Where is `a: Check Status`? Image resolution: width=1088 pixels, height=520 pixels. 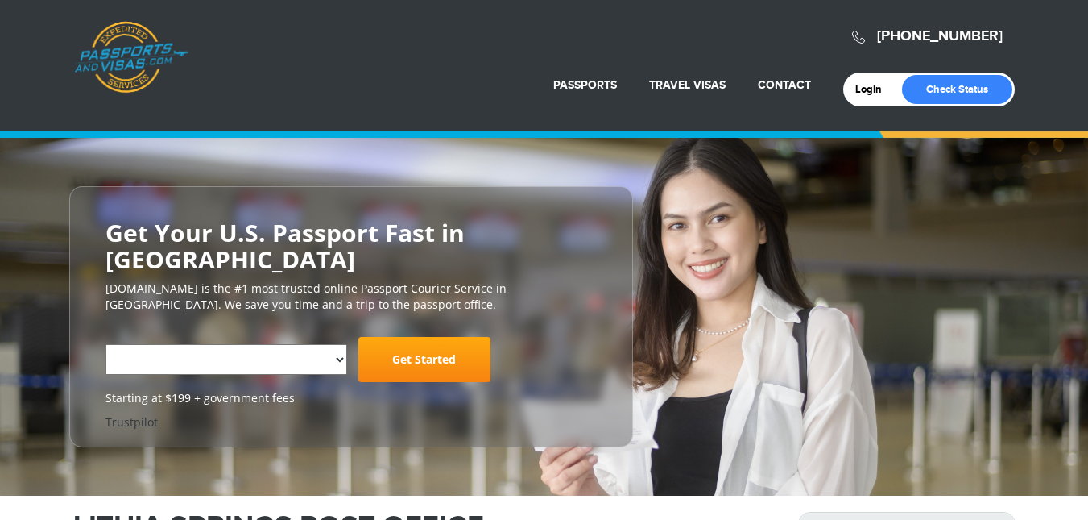 a: Check Status is located at coordinates (957, 89).